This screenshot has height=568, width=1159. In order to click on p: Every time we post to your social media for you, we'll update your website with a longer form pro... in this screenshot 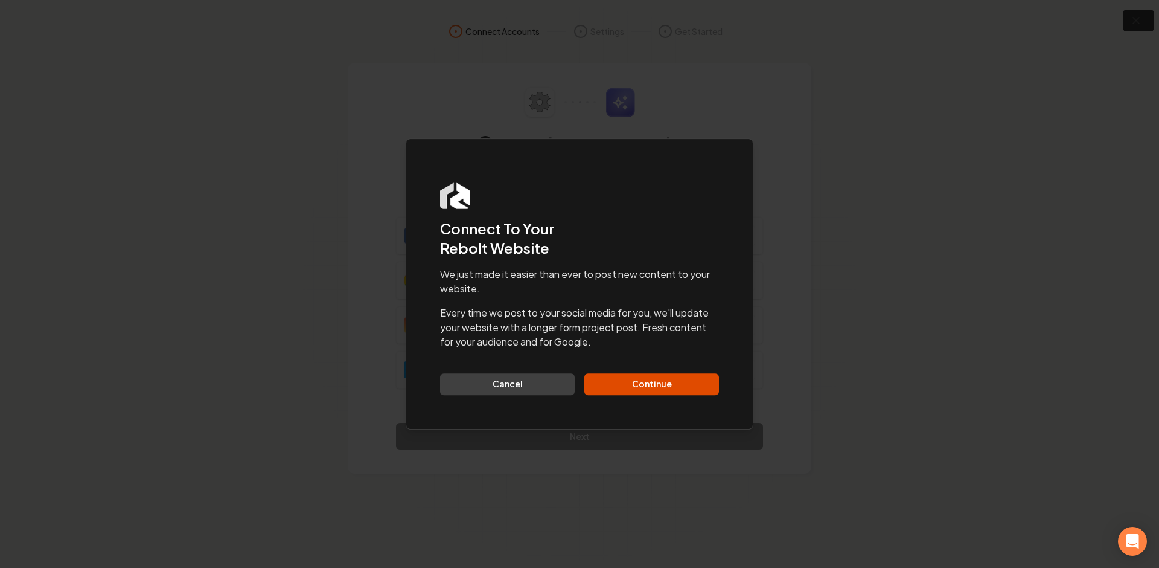, I will do `click(580, 327)`.